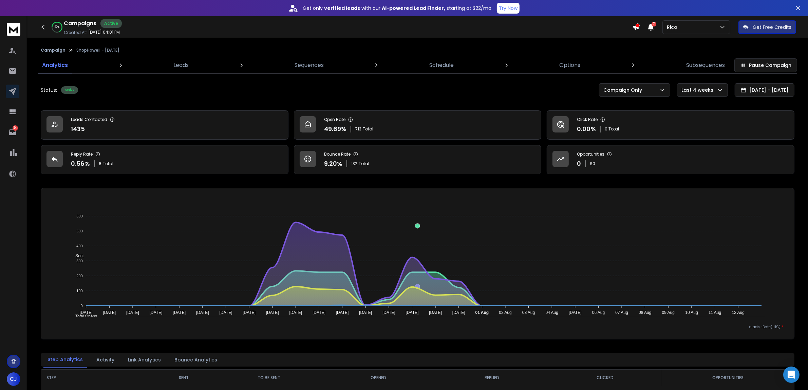 This screenshot has height=390, width=808. Describe the element at coordinates (358, 129) in the screenshot. I see `span: 713` at that location.